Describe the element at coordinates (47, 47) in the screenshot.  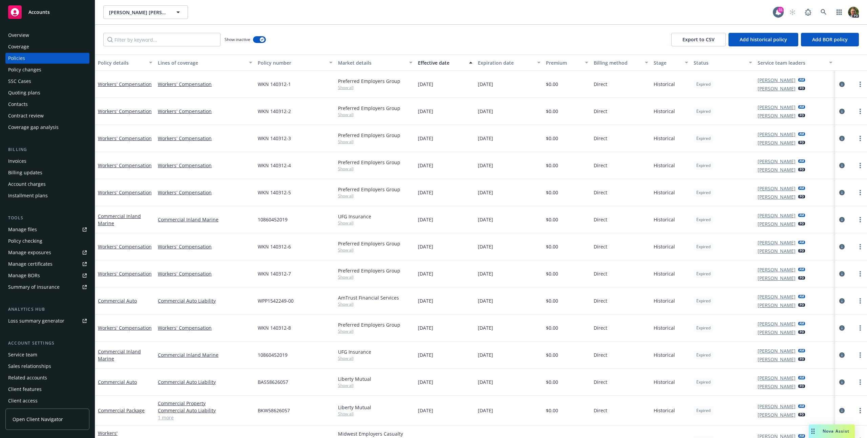
I see `a: Coverage` at that location.